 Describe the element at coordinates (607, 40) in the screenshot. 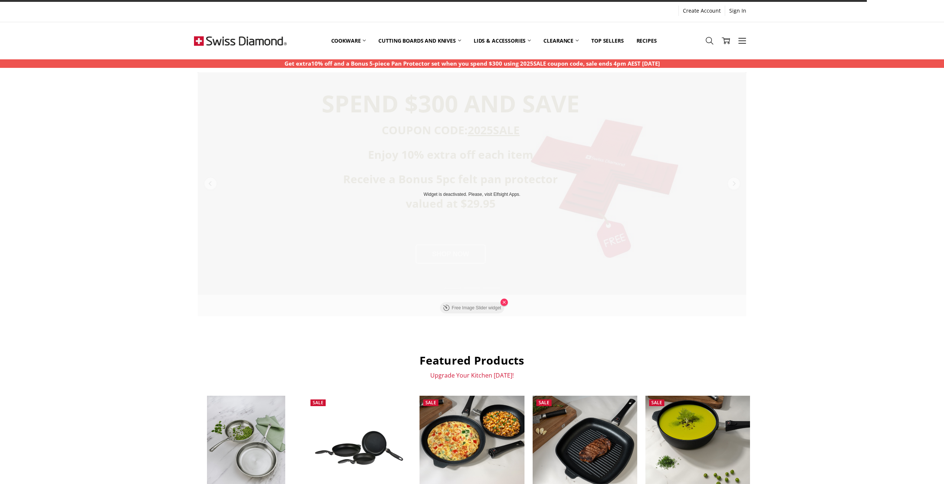

I see `a: Top Sellers` at that location.